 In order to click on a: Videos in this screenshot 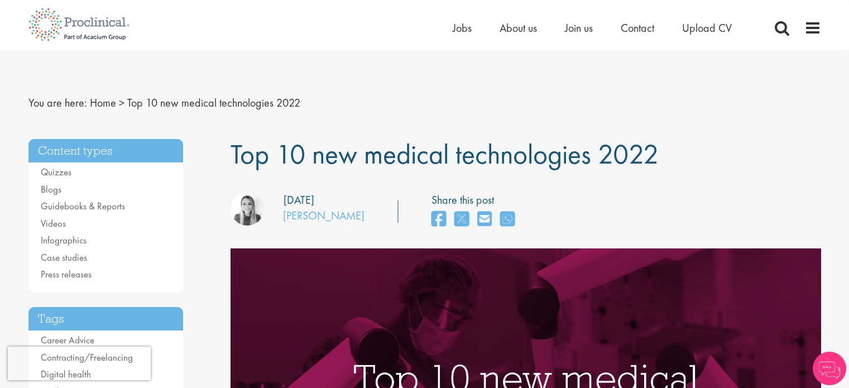, I will do `click(53, 223)`.